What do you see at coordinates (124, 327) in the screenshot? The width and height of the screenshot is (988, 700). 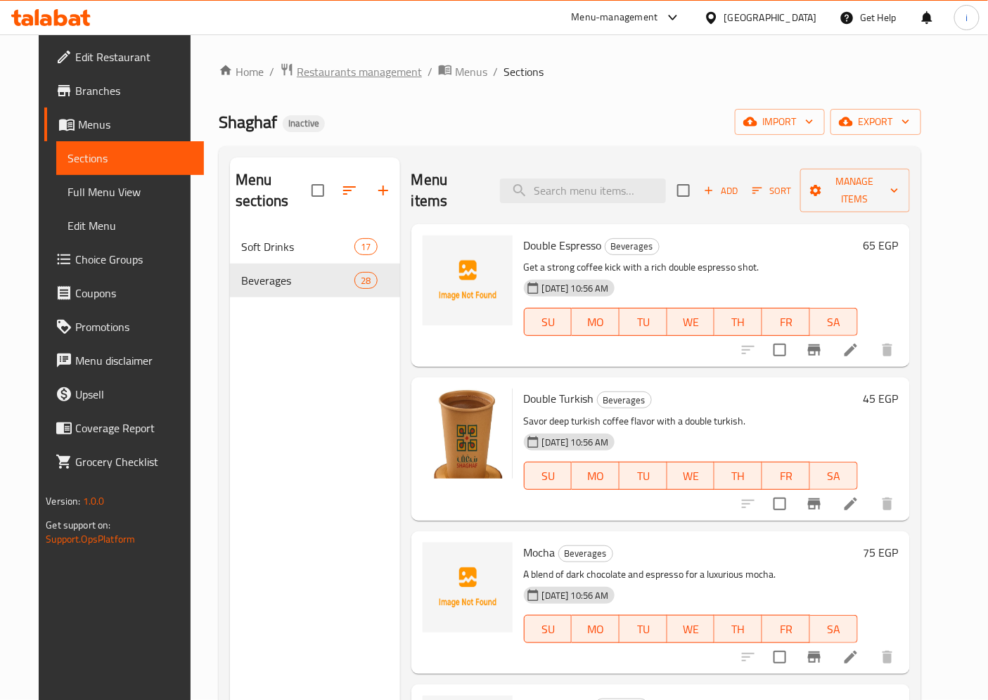 I see `a: Promotions` at bounding box center [124, 327].